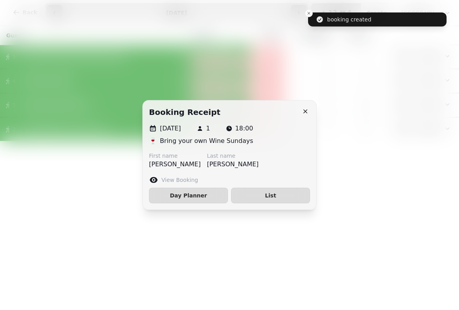 This screenshot has width=459, height=310. Describe the element at coordinates (185, 112) in the screenshot. I see `h2: Booking receipt` at that location.